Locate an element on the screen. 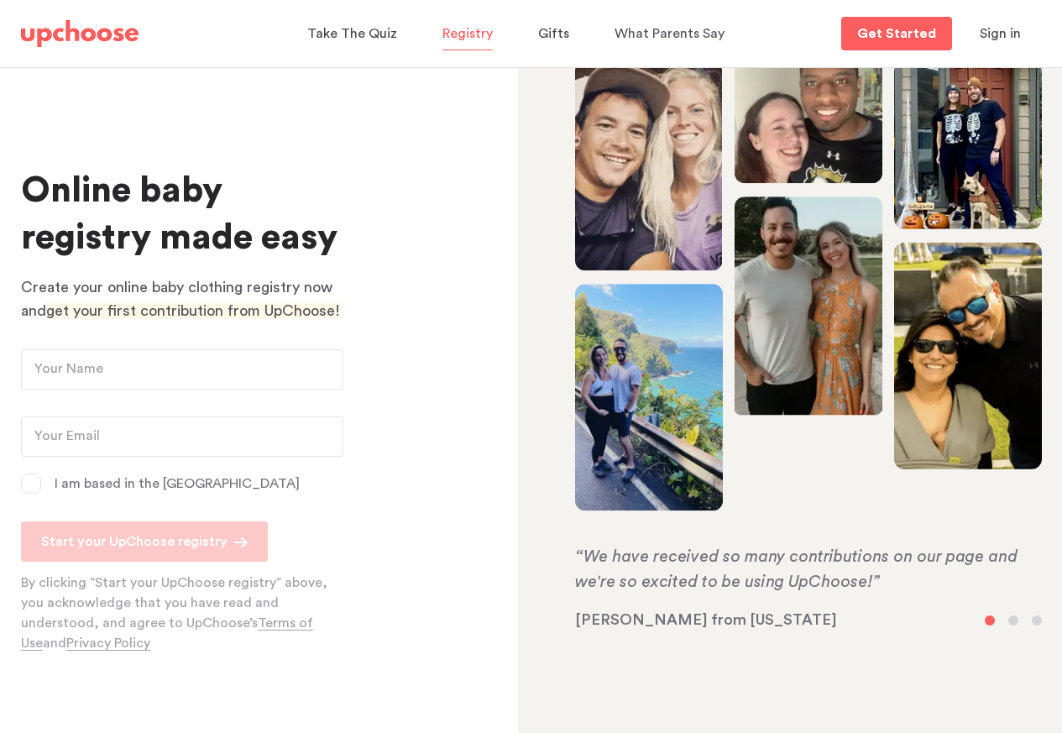 The image size is (1062, 733). span: Sign in is located at coordinates (999, 34).